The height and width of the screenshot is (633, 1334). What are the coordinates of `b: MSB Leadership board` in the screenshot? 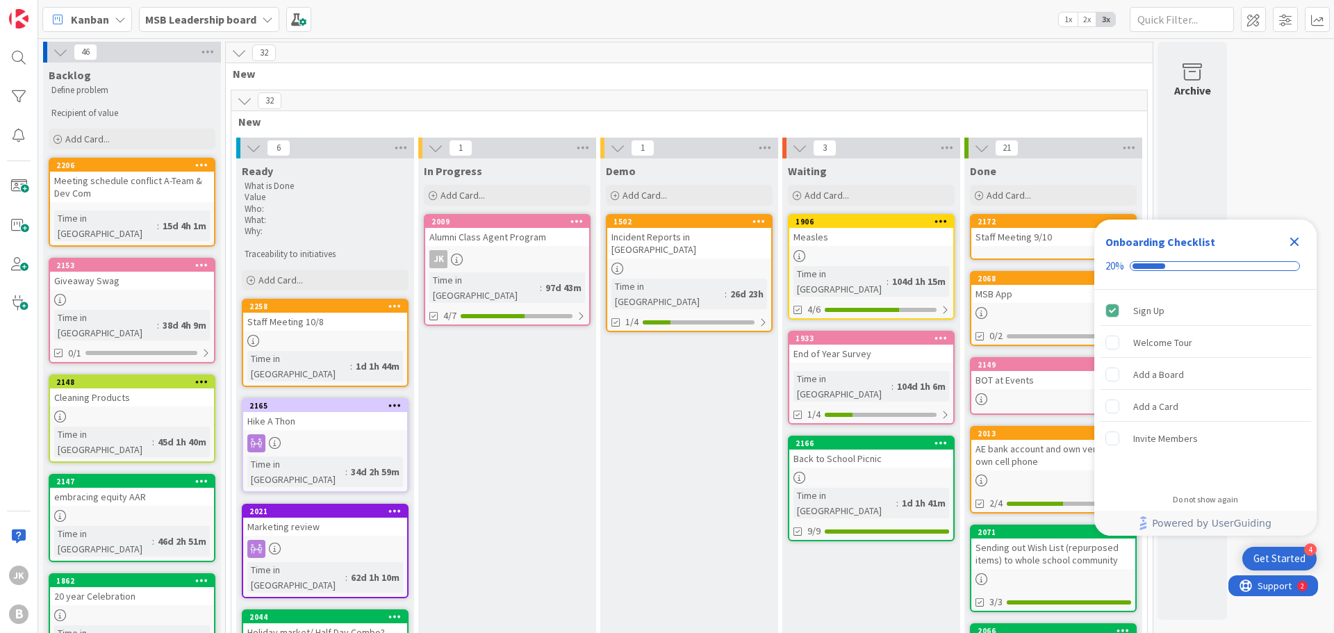 It's located at (201, 19).